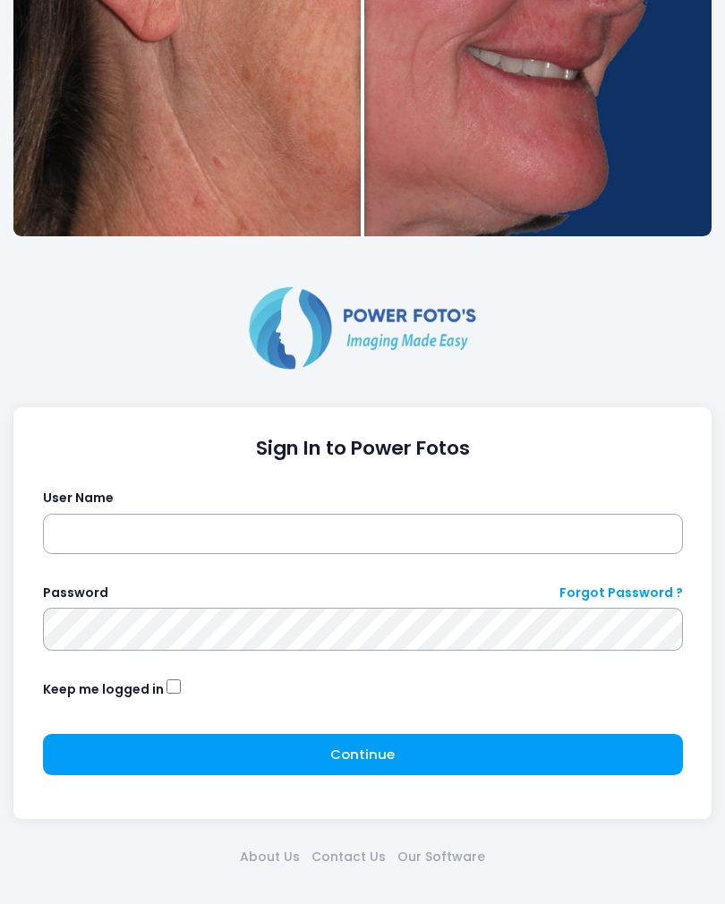  Describe the element at coordinates (441, 856) in the screenshot. I see `a: Our Software` at that location.